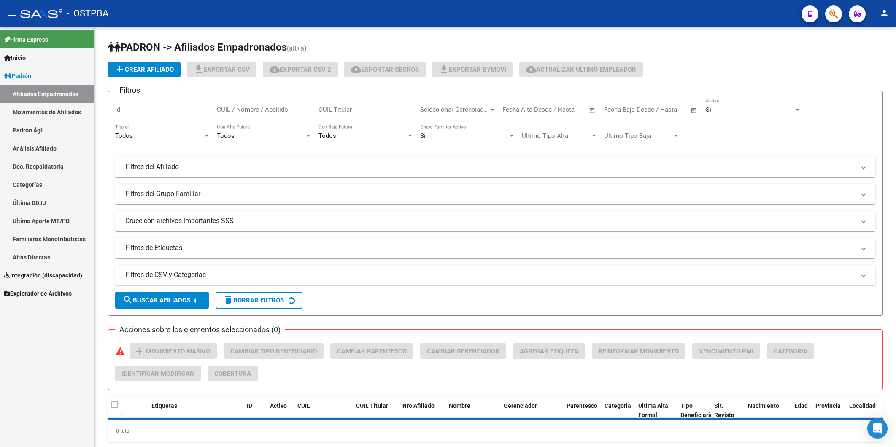 The height and width of the screenshot is (447, 896). What do you see at coordinates (495, 248) in the screenshot?
I see `mat-expansion-panel-header: Filtros de Etiquetas` at bounding box center [495, 248].